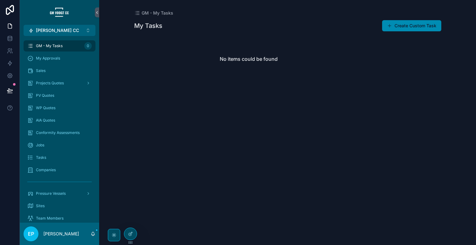 This screenshot has width=476, height=245. What do you see at coordinates (60, 120) in the screenshot?
I see `a: AIA Quotes` at bounding box center [60, 120].